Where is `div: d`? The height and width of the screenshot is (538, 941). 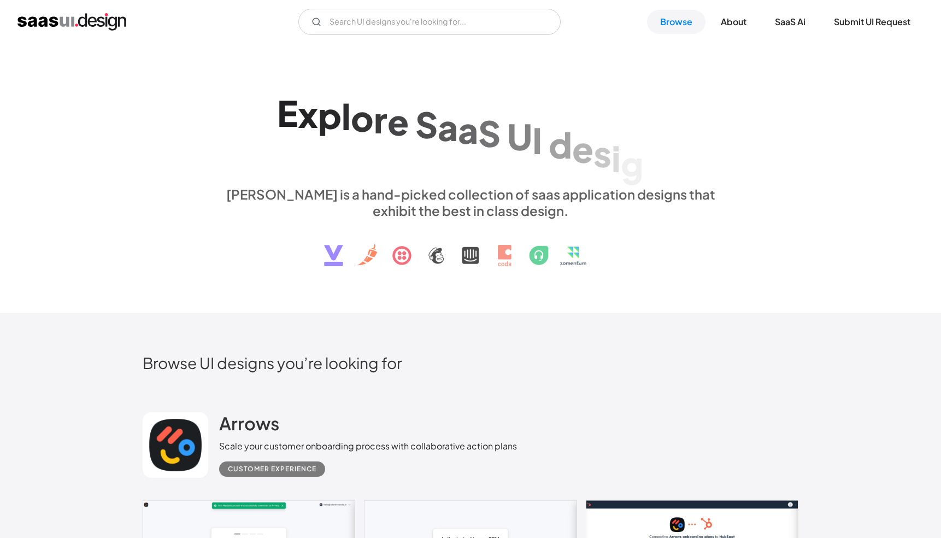
div: d is located at coordinates (560, 144).